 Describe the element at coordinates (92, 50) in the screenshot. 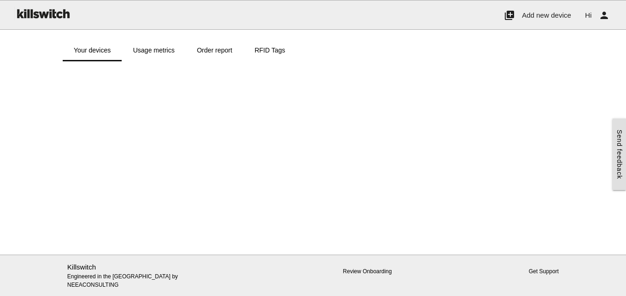

I see `a: Your devices` at that location.